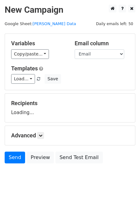 The image size is (140, 222). Describe the element at coordinates (40, 158) in the screenshot. I see `a: Preview` at that location.